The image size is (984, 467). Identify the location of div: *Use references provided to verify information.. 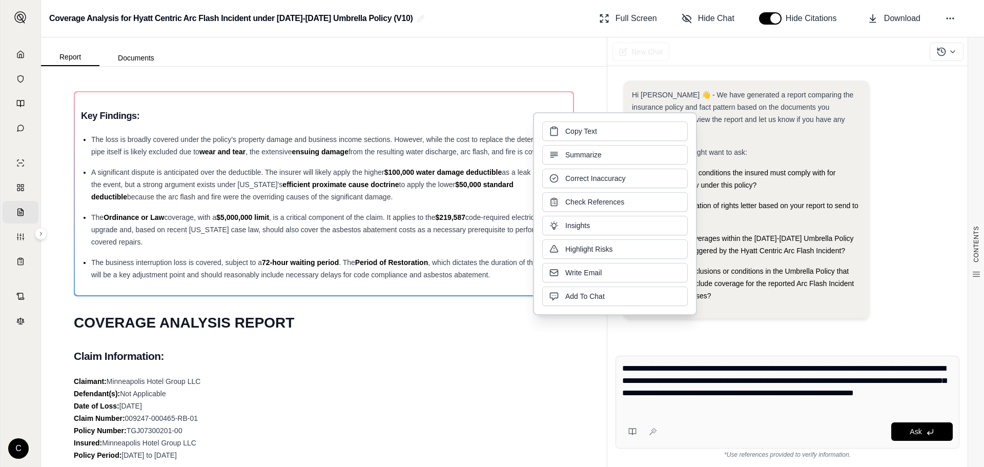
(787, 454).